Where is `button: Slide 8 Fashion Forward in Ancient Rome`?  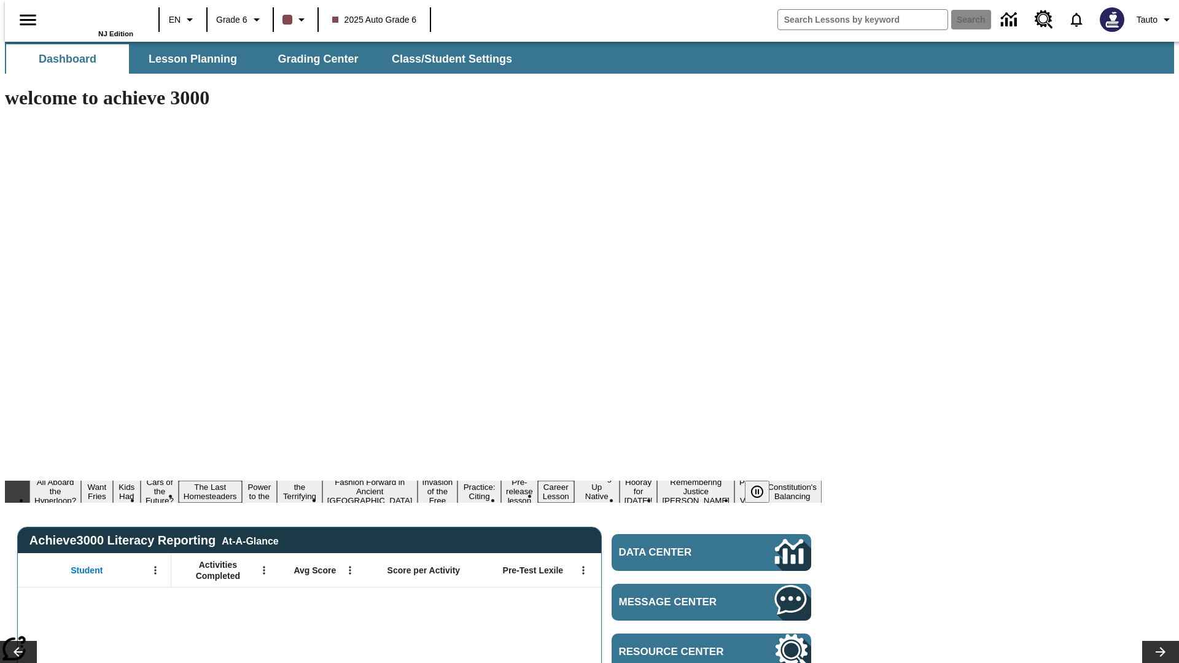 button: Slide 8 Fashion Forward in Ancient Rome is located at coordinates (370, 491).